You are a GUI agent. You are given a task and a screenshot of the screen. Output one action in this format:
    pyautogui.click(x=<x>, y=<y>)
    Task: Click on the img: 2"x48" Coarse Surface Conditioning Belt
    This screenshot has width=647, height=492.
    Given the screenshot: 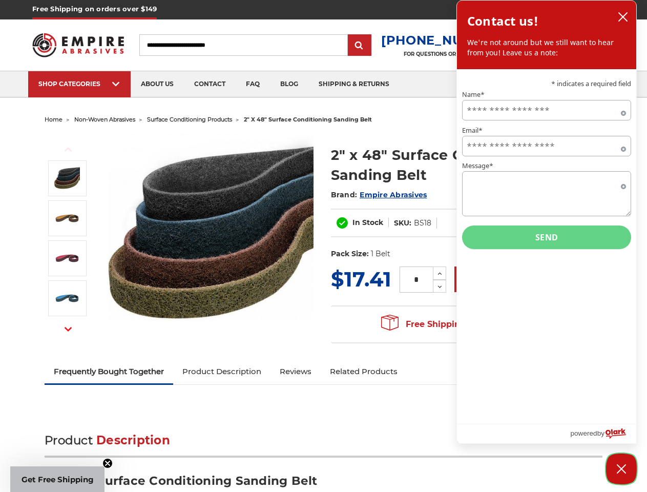 What is the action you would take?
    pyautogui.click(x=67, y=218)
    